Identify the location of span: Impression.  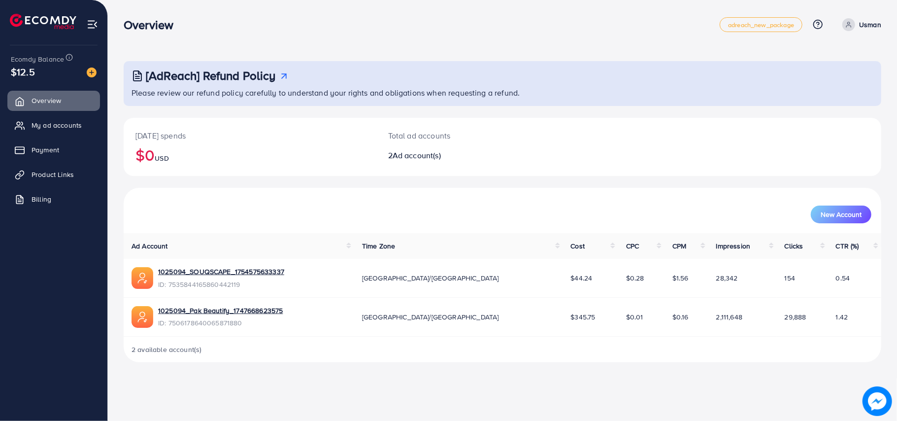
(733, 246).